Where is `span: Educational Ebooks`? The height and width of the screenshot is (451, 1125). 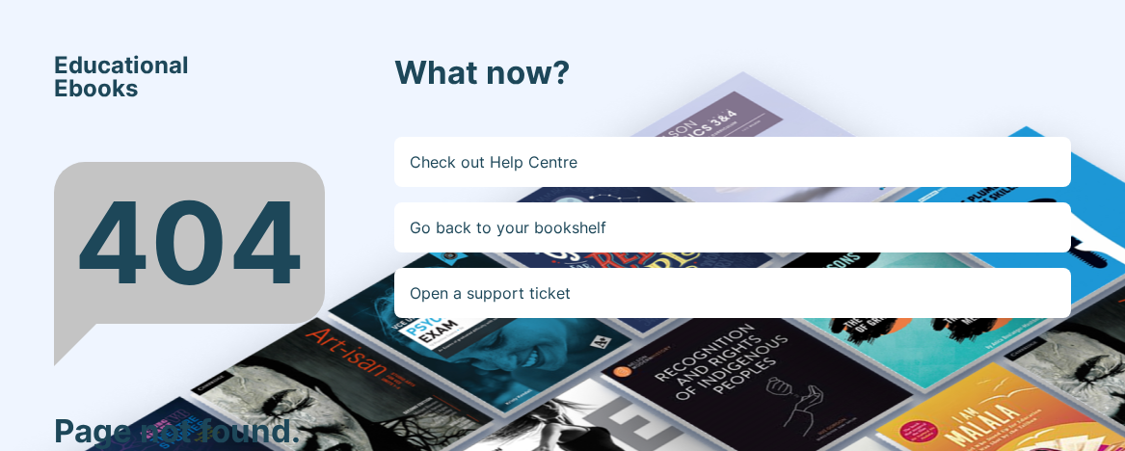
span: Educational Ebooks is located at coordinates (122, 77).